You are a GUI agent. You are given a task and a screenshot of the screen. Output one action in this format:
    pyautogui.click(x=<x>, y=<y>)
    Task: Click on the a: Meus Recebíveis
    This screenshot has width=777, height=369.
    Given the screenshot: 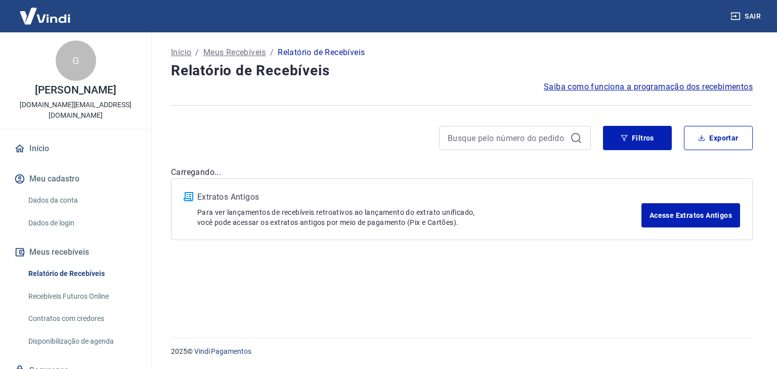 What is the action you would take?
    pyautogui.click(x=235, y=53)
    